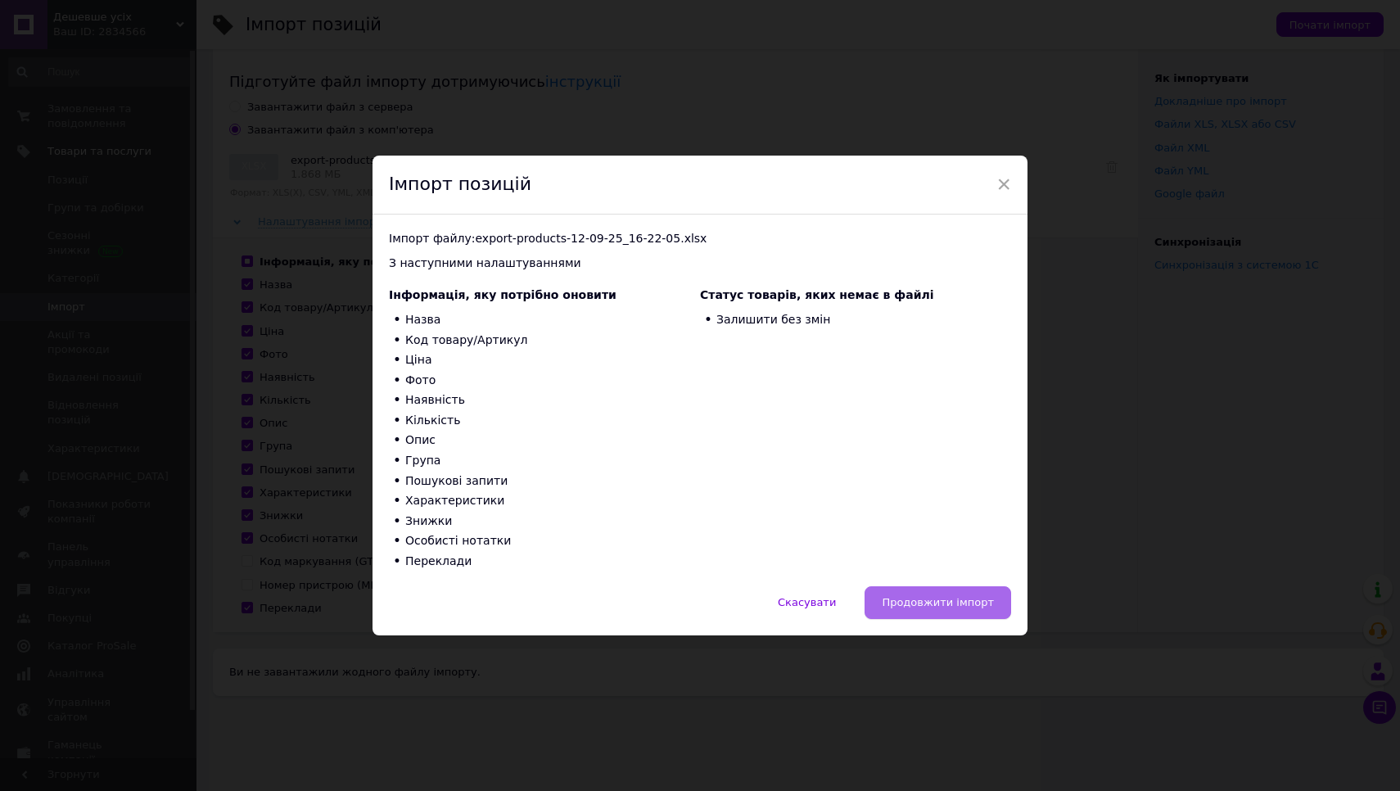  Describe the element at coordinates (545, 420) in the screenshot. I see `li: Кількість` at that location.